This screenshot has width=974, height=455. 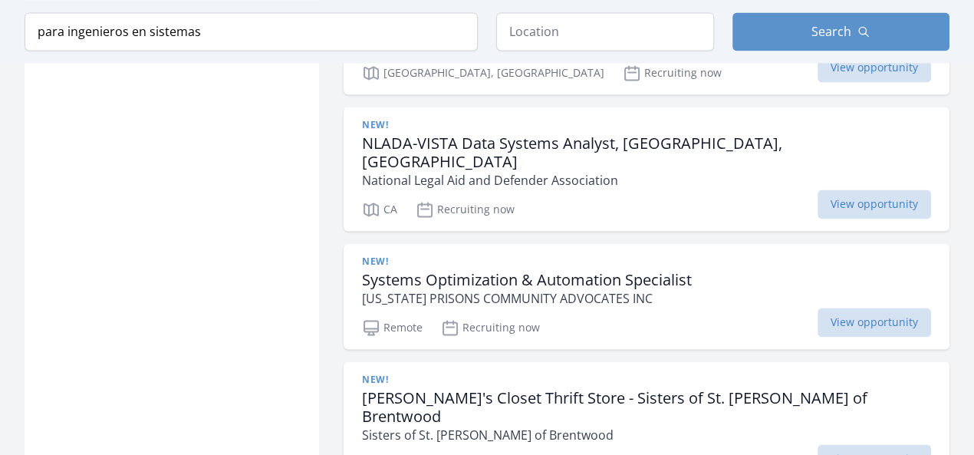 What do you see at coordinates (841, 31) in the screenshot?
I see `button: Search` at bounding box center [841, 31].